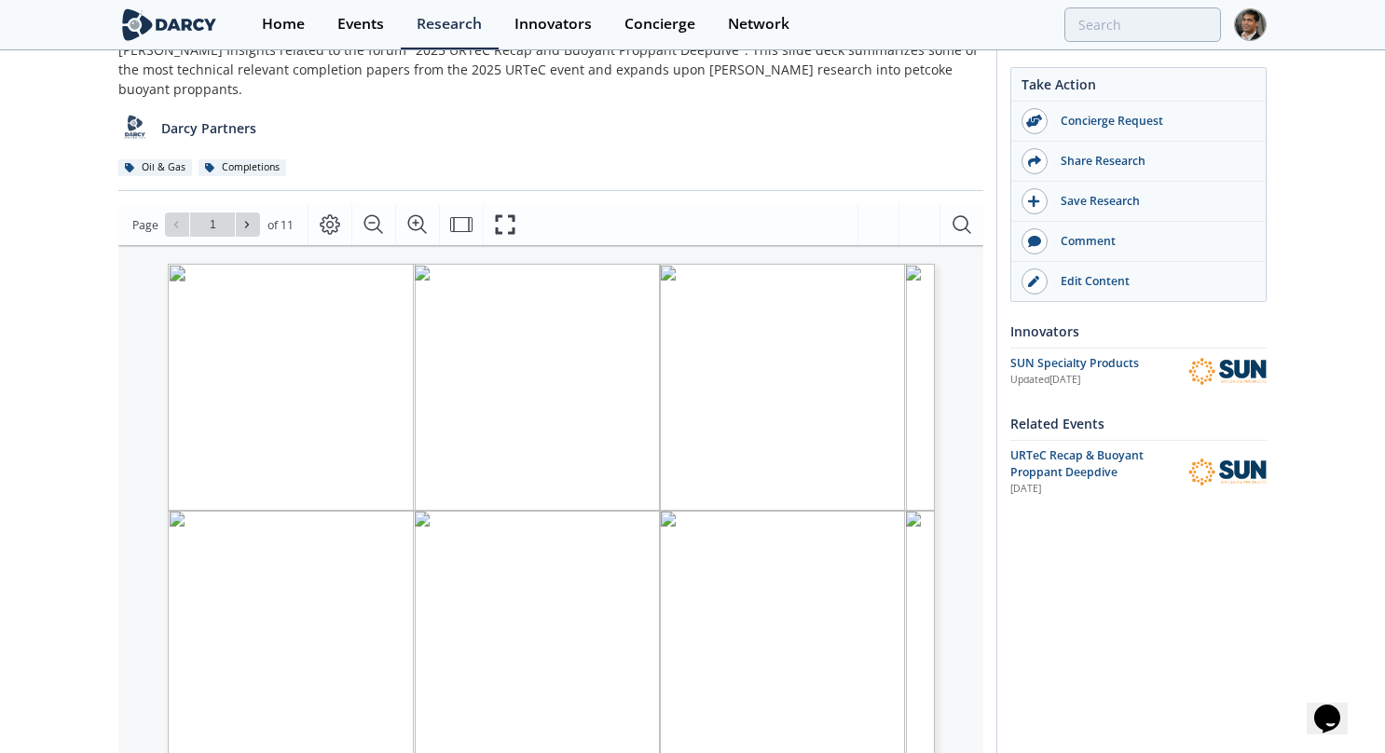 The width and height of the screenshot is (1385, 753). What do you see at coordinates (1152, 201) in the screenshot?
I see `div: Save Research` at bounding box center [1152, 201].